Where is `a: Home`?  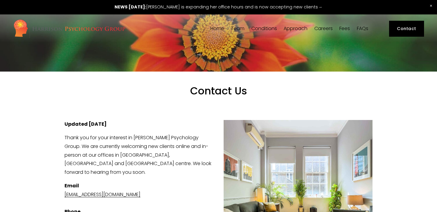
a: Home is located at coordinates (217, 29).